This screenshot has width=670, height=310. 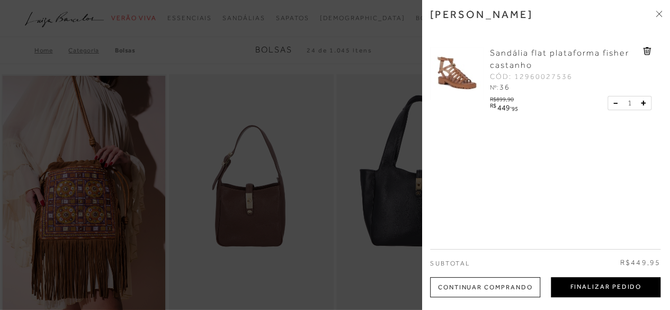 I want to click on button: Finalizar Pedido, so click(x=605, y=287).